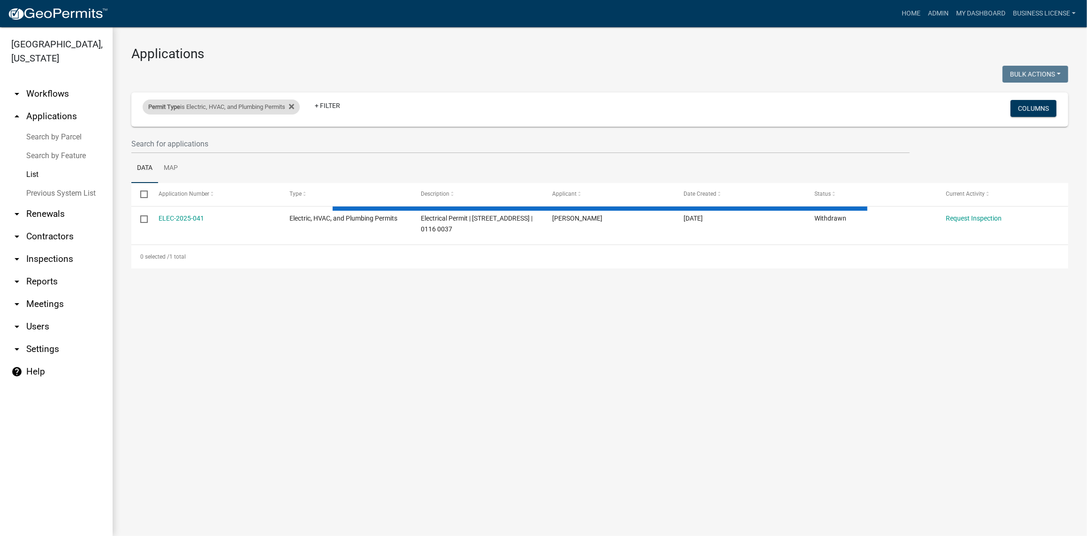 The height and width of the screenshot is (536, 1087). I want to click on span: Type, so click(296, 194).